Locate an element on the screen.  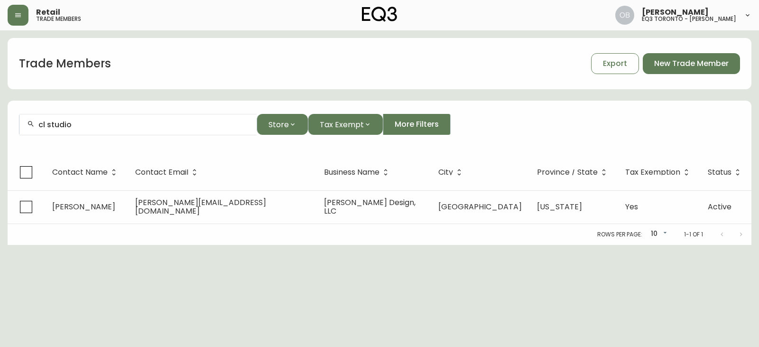
span: New Trade Member is located at coordinates (692, 64).